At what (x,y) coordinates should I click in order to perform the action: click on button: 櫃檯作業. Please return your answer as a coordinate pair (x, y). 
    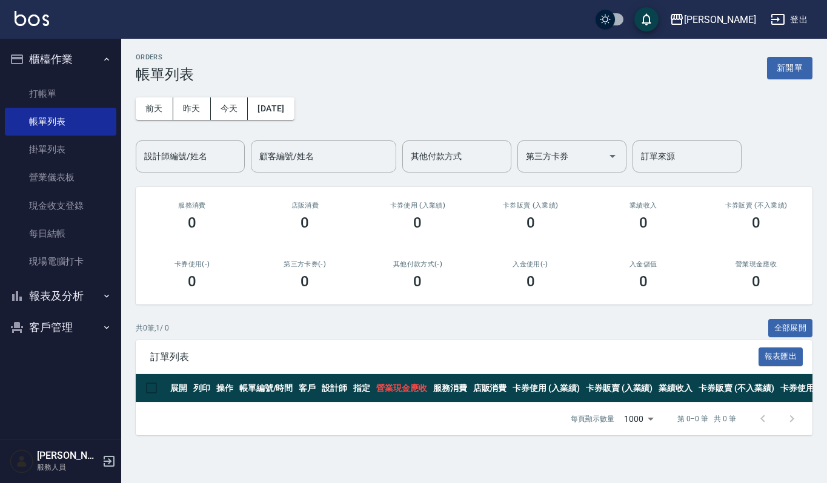
    Looking at the image, I should click on (61, 59).